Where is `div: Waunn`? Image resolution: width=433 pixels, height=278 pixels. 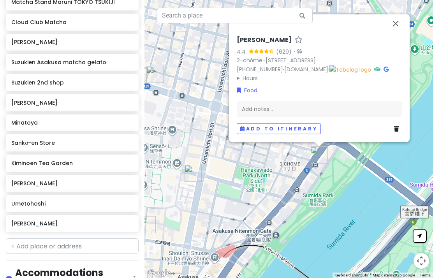 div: Waunn is located at coordinates (193, 173).